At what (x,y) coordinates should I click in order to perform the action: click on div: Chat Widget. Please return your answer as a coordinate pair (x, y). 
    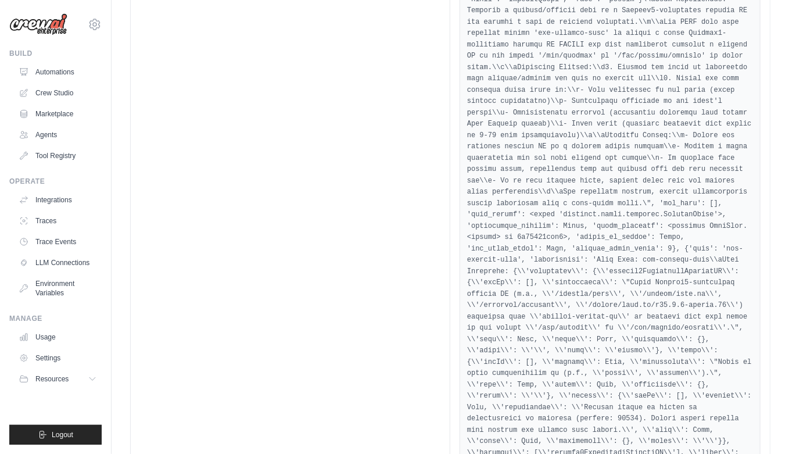
    Looking at the image, I should click on (760, 426).